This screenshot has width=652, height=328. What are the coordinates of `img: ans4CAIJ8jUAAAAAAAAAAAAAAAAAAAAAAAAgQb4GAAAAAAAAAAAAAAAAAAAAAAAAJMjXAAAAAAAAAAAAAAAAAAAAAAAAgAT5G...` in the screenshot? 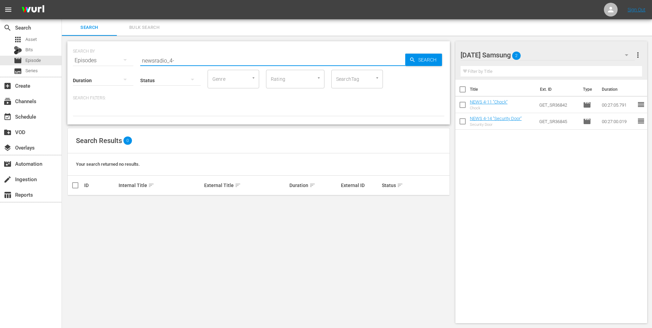 It's located at (33, 10).